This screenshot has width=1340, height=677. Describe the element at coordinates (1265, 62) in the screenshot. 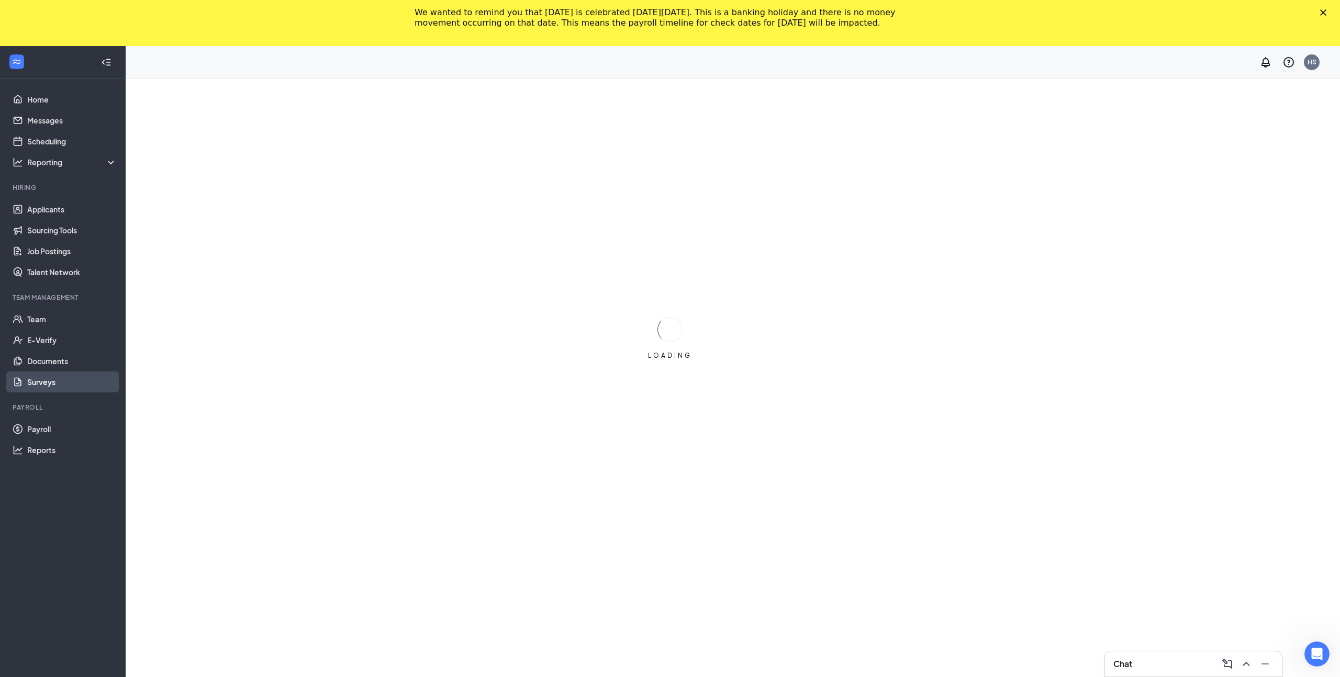

I see `svg: Notifications` at that location.